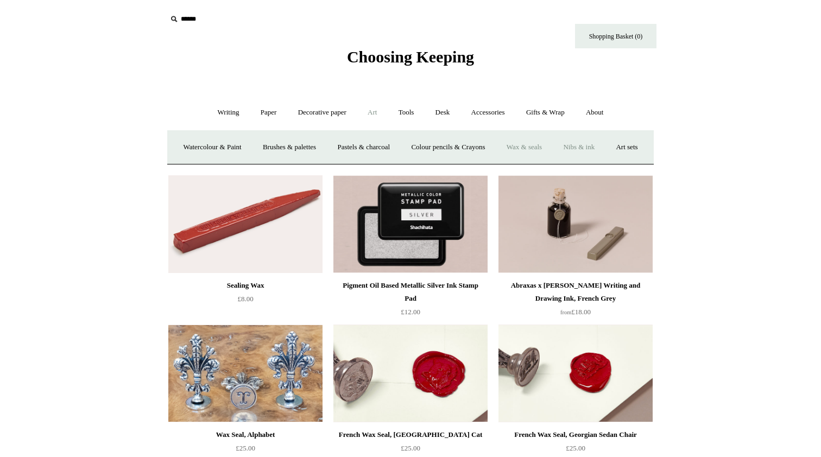  What do you see at coordinates (410, 312) in the screenshot?
I see `span: £12.00` at bounding box center [410, 312].